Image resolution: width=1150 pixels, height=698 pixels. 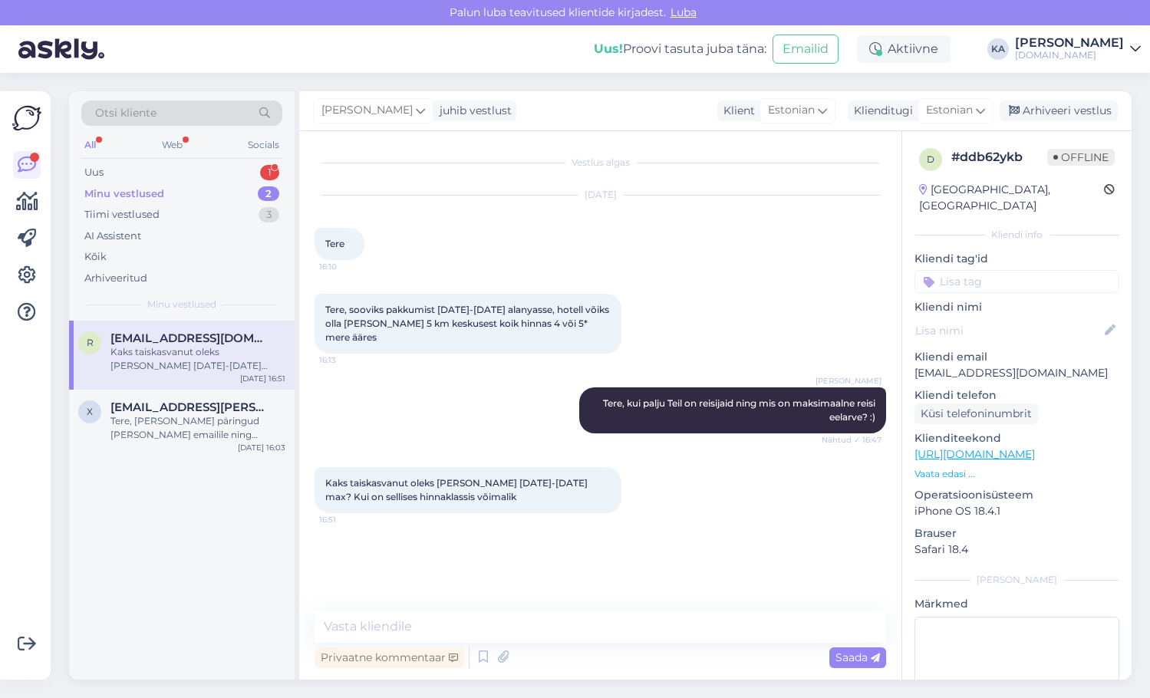 I want to click on div: Socials, so click(x=263, y=145).